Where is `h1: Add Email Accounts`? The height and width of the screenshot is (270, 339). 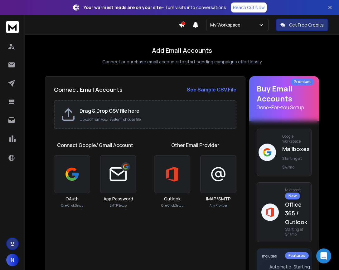 h1: Add Email Accounts is located at coordinates (182, 51).